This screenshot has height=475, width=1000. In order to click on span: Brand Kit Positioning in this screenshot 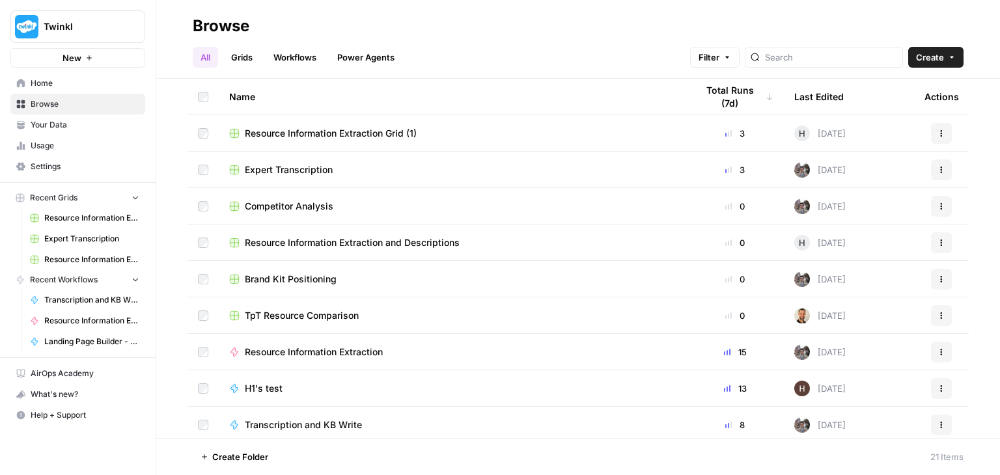, I will do `click(290, 279)`.